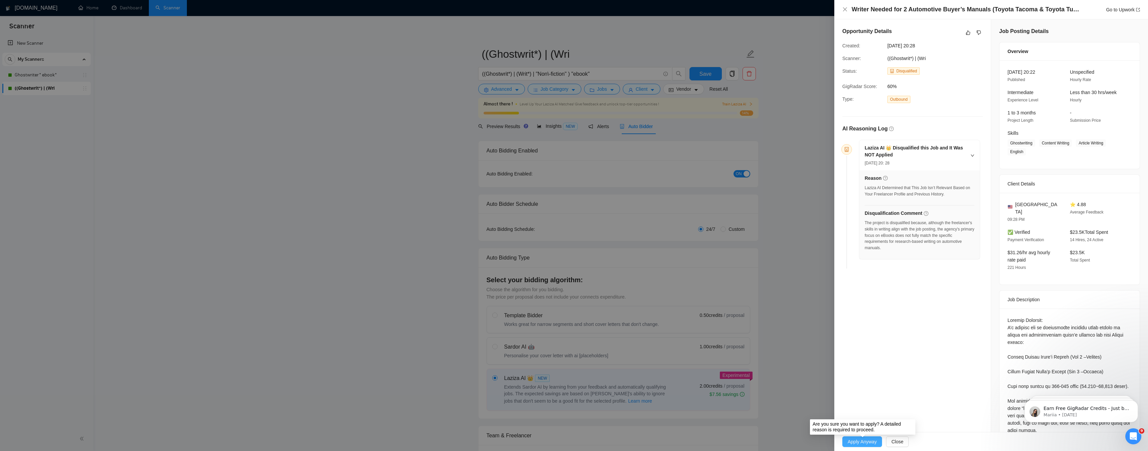 This screenshot has width=1148, height=451. I want to click on div: message notification from Mariia, 4d ago. Earn Free GigRadar Credits - Just by Sharing Your Story..., so click(67, 25).